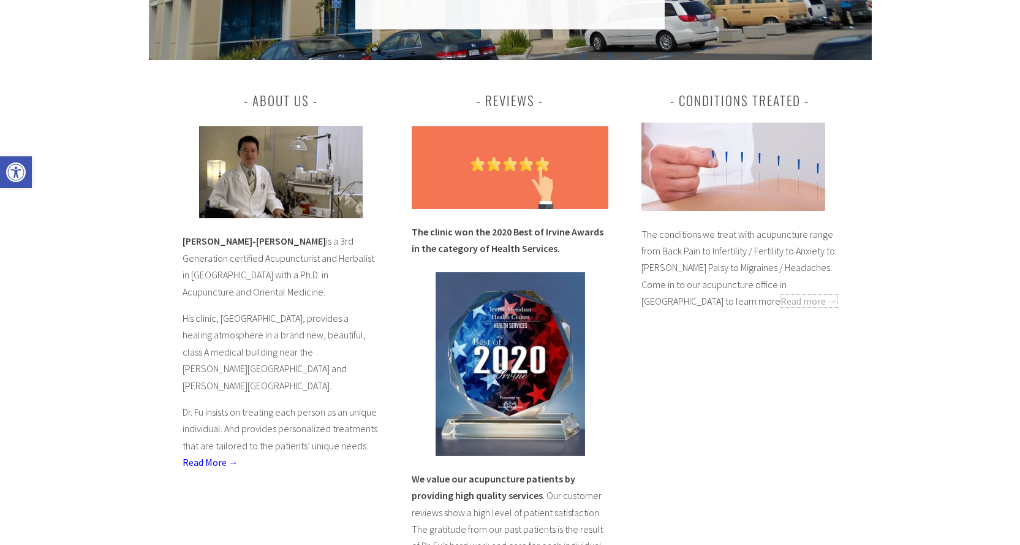  What do you see at coordinates (739, 268) in the screenshot?
I see `p: The conditions we treat with acupuncture range from Back Pain to Infertility / Fertility to Anxie...` at bounding box center [739, 268].